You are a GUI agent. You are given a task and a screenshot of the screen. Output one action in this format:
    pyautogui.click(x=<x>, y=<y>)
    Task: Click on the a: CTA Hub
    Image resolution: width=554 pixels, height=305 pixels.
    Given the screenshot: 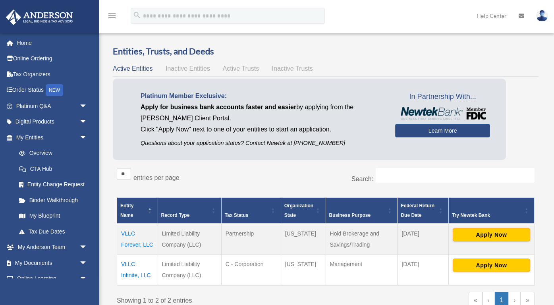 What is the action you would take?
    pyautogui.click(x=53, y=169)
    